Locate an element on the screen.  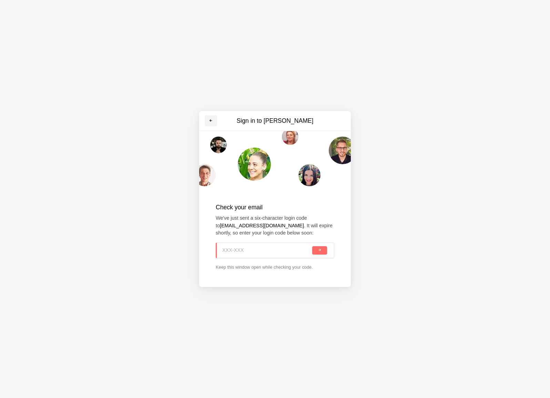
input: XXX-XXX is located at coordinates (266, 250).